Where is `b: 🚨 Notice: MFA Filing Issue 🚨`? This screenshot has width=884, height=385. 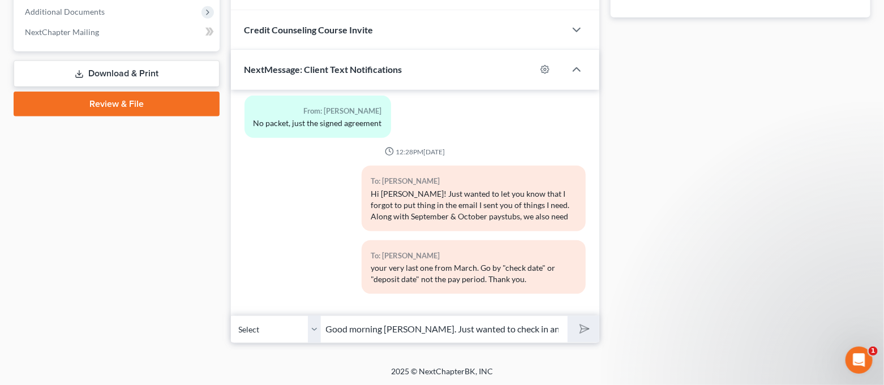 b: 🚨 Notice: MFA Filing Issue 🚨 is located at coordinates (84, 78).